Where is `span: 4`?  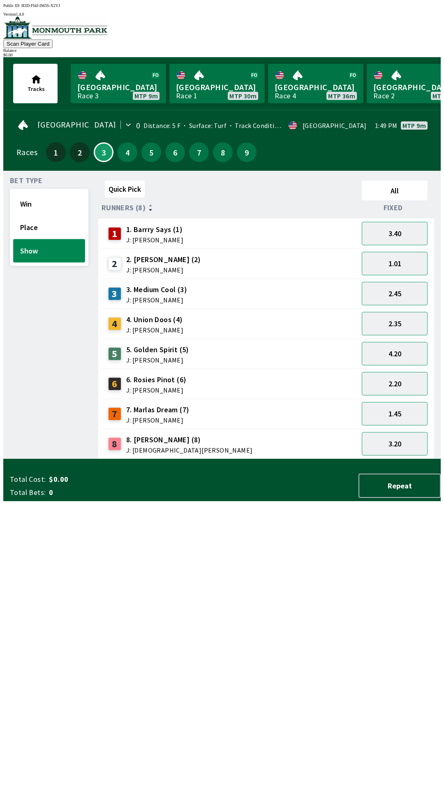 span: 4 is located at coordinates (127, 152).